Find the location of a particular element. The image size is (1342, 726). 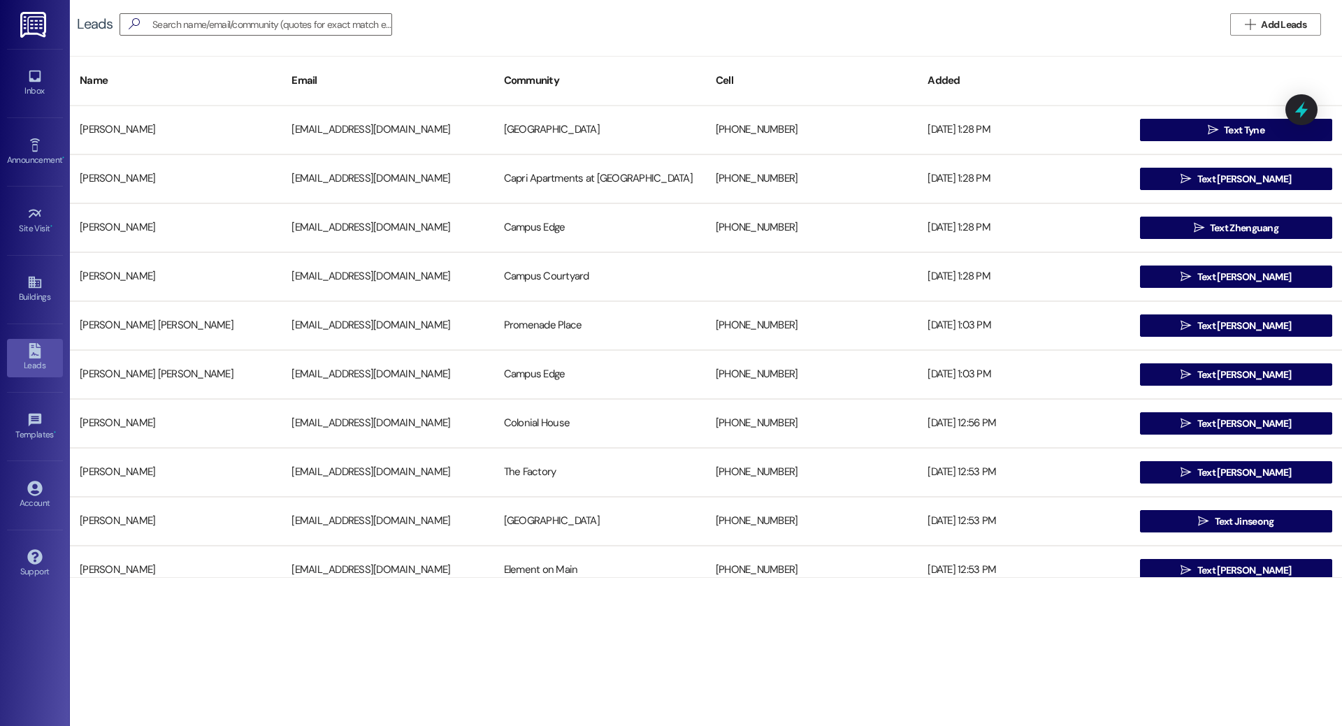

span: Text Tyne is located at coordinates (1244, 130).